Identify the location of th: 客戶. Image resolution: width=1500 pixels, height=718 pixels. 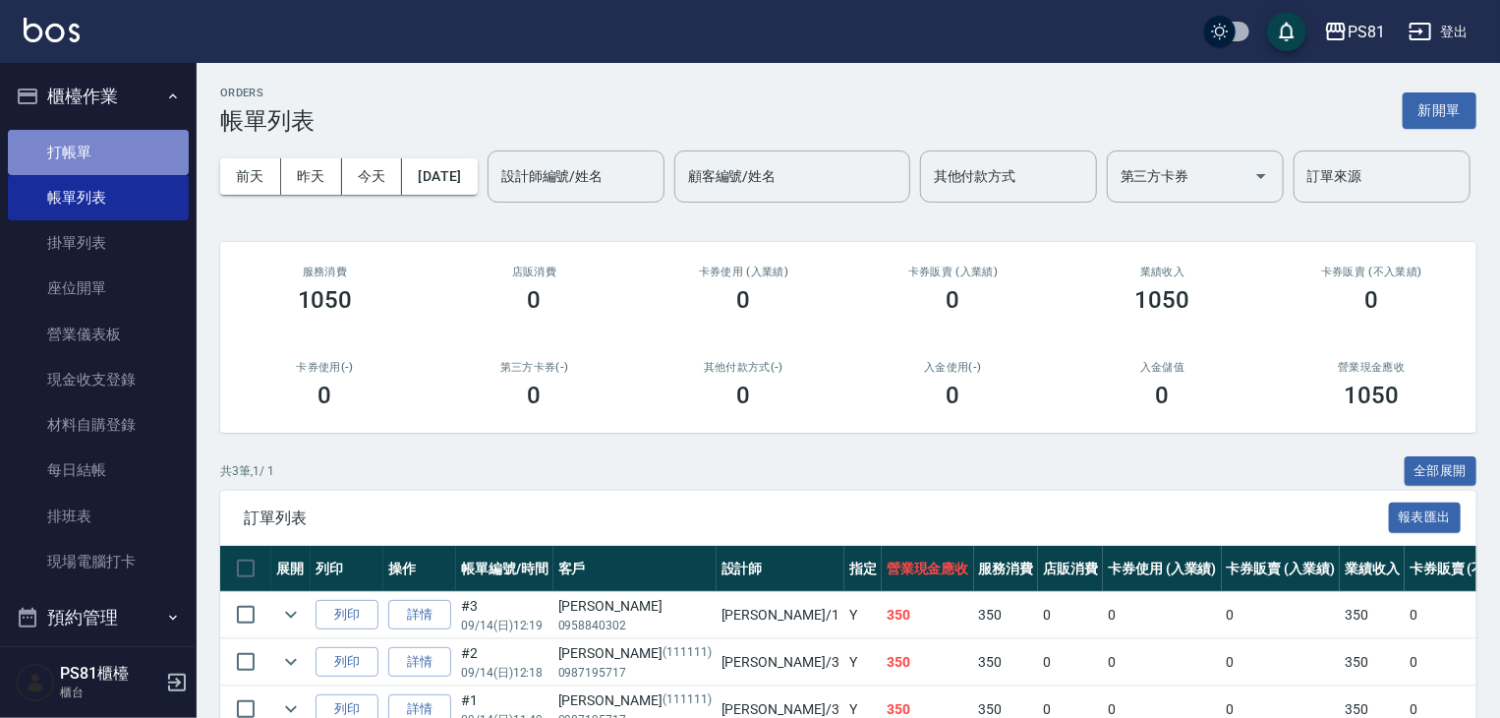
(635, 568).